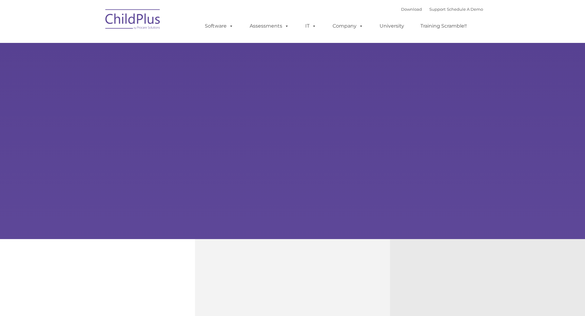 This screenshot has height=316, width=585. I want to click on a: Schedule A Demo, so click(465, 9).